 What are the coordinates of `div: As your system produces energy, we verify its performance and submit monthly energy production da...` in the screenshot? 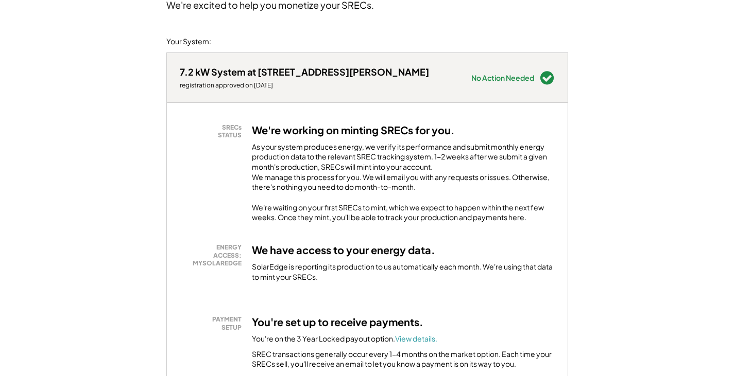 It's located at (403, 170).